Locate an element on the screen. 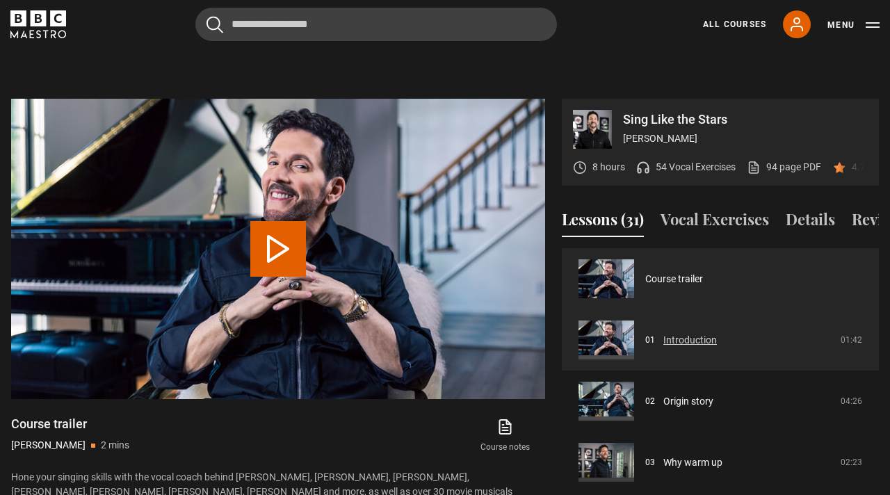 Image resolution: width=890 pixels, height=495 pixels. button: Toggle navigation is located at coordinates (853, 25).